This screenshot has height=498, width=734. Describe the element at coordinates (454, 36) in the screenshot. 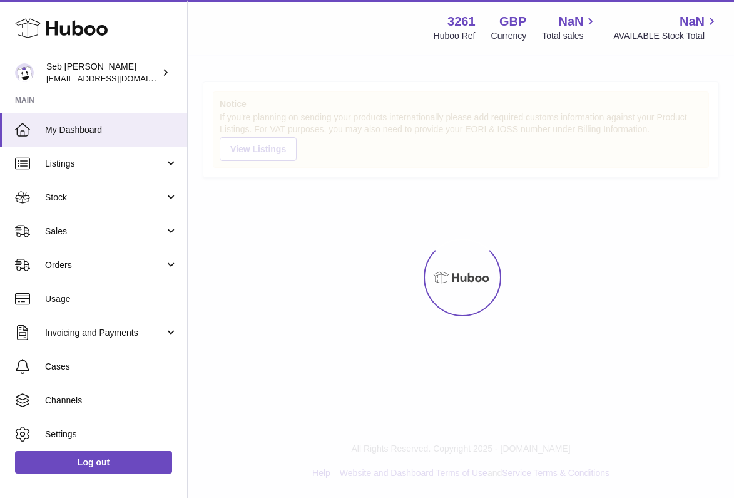

I see `div: Huboo Ref` at that location.